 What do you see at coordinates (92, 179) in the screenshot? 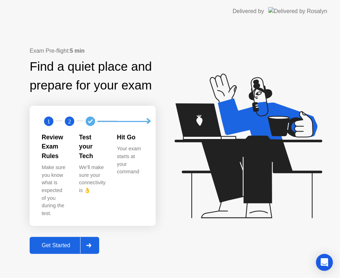
I see `div: We’ll make sure your connectivity is 👌` at bounding box center [92, 179].